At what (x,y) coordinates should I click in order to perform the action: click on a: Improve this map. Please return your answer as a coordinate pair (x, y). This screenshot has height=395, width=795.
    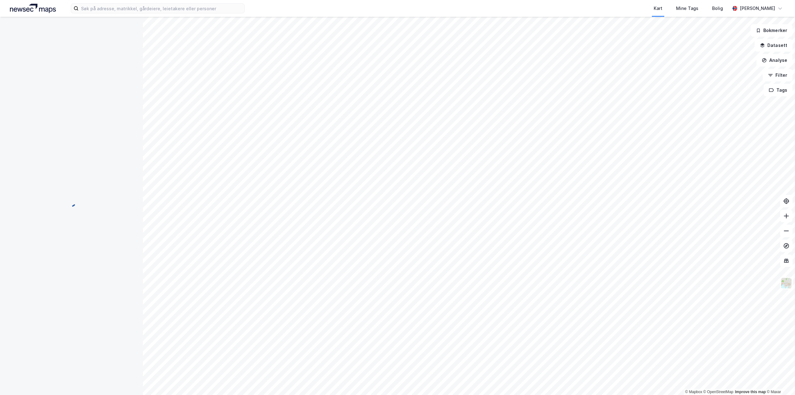
    Looking at the image, I should click on (750, 392).